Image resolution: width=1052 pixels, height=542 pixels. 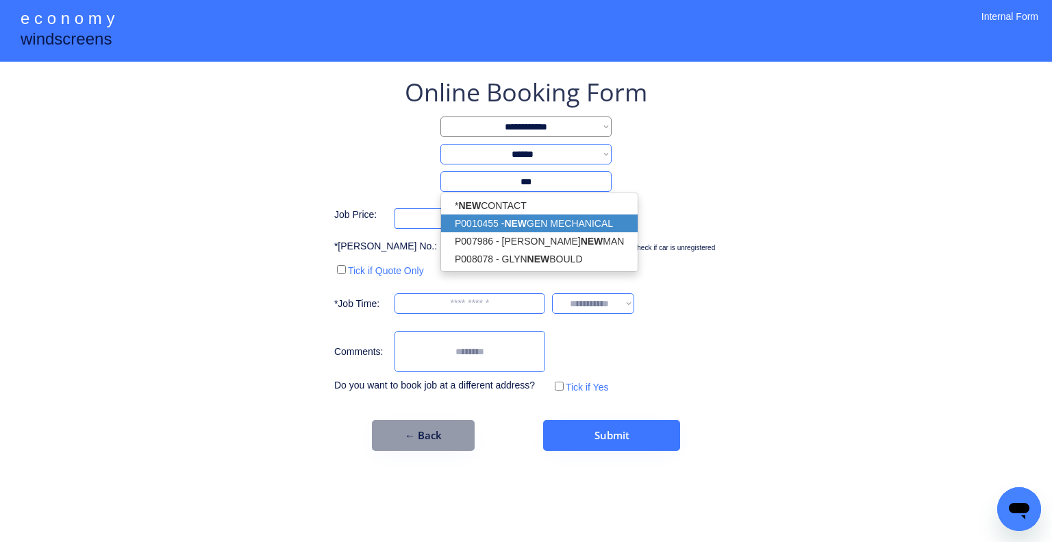 I want to click on p: * CONTACT, so click(x=539, y=205).